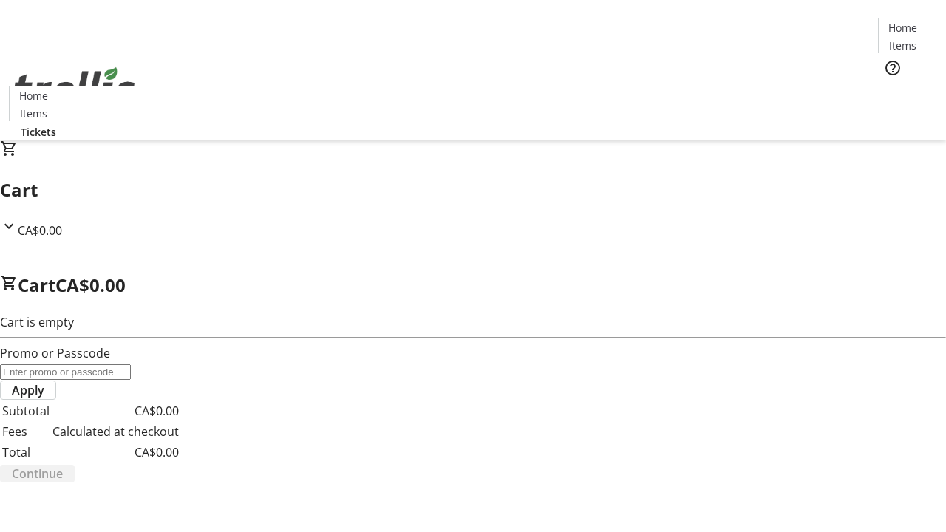  I want to click on button: Help, so click(893, 68).